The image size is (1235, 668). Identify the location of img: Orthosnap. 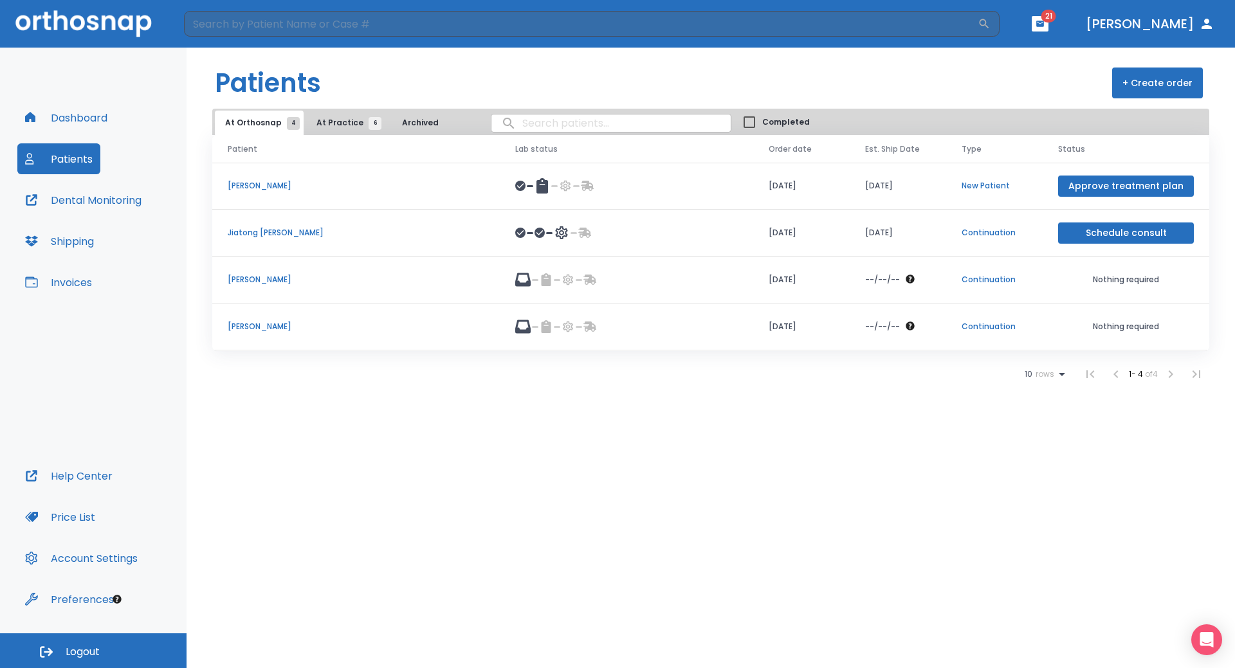
(84, 23).